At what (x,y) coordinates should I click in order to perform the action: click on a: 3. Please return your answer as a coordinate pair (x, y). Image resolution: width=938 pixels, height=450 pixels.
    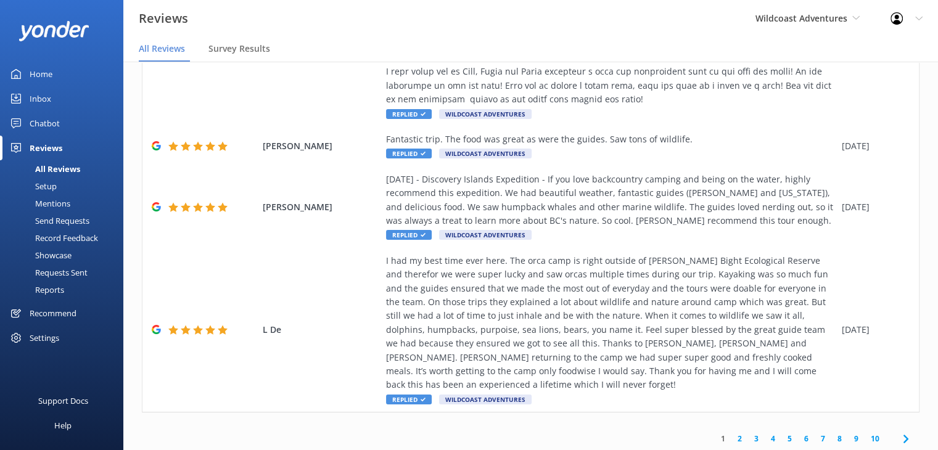
    Looking at the image, I should click on (756, 439).